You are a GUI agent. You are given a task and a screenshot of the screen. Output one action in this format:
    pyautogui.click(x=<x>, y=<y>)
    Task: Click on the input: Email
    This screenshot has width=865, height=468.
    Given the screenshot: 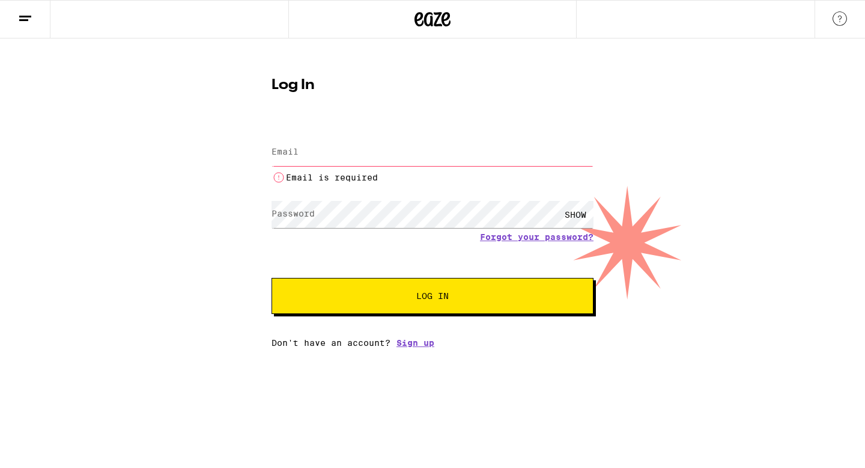 What is the action you would take?
    pyautogui.click(x=433, y=152)
    